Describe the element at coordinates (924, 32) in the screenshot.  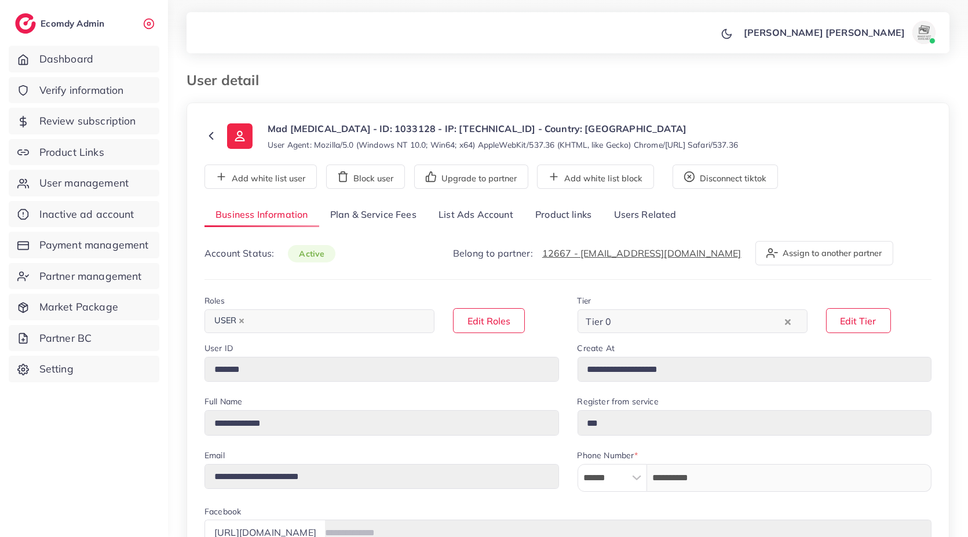
I see `img: avatar` at that location.